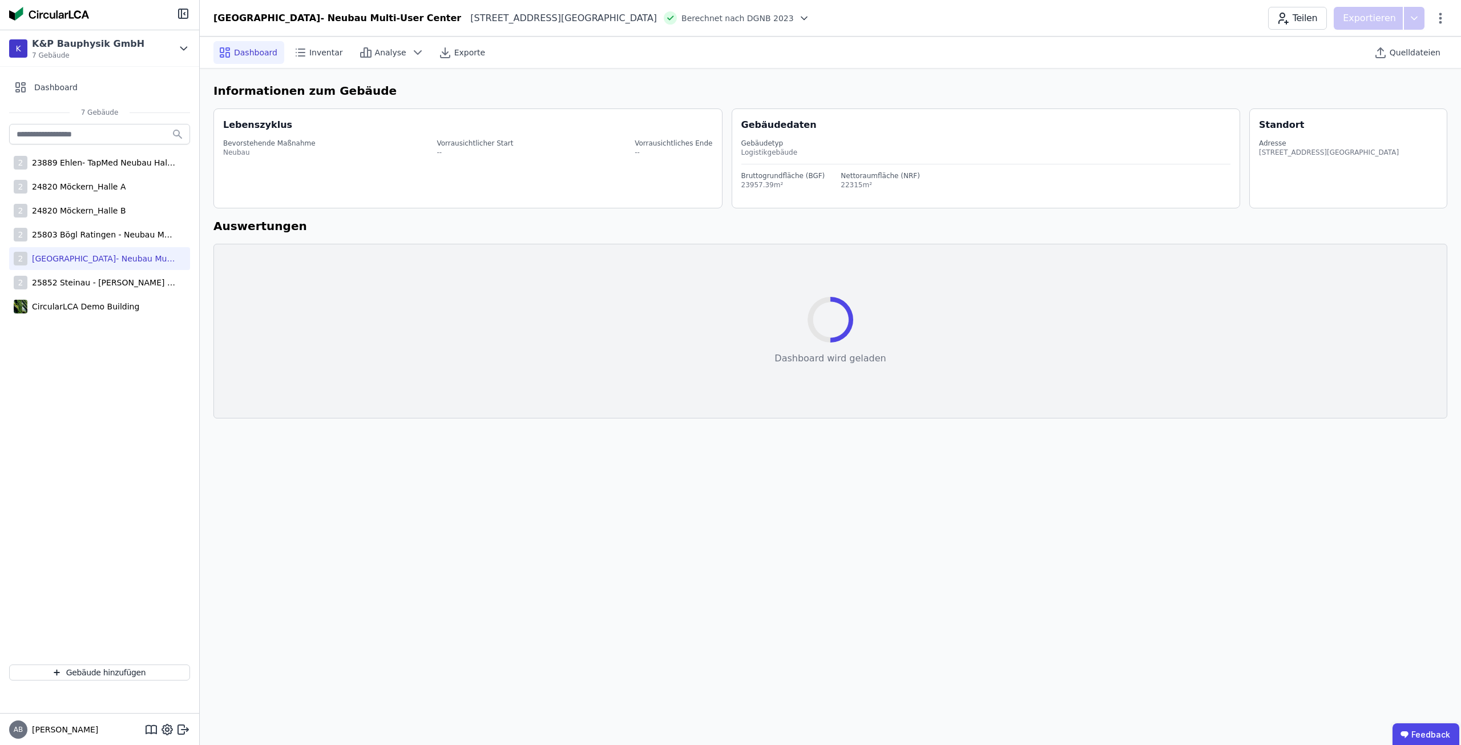 The image size is (1461, 745). What do you see at coordinates (880, 185) in the screenshot?
I see `div: 22315m²` at bounding box center [880, 185].